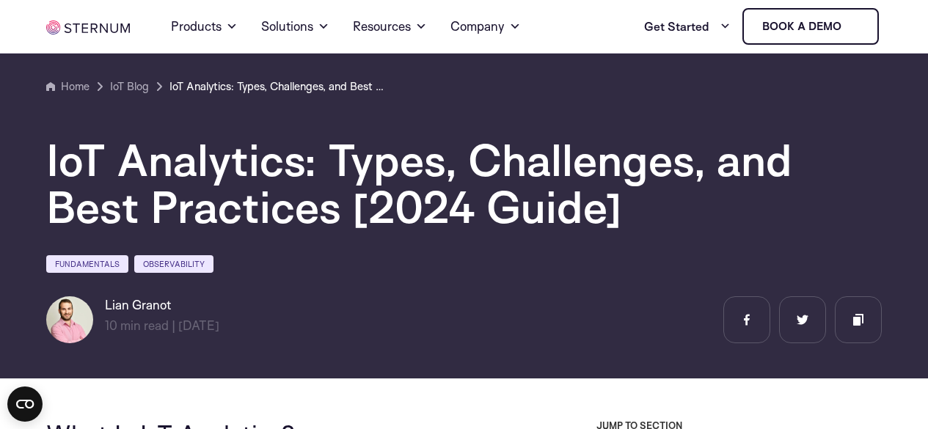 This screenshot has width=928, height=429. I want to click on a: Book a demo, so click(810, 26).